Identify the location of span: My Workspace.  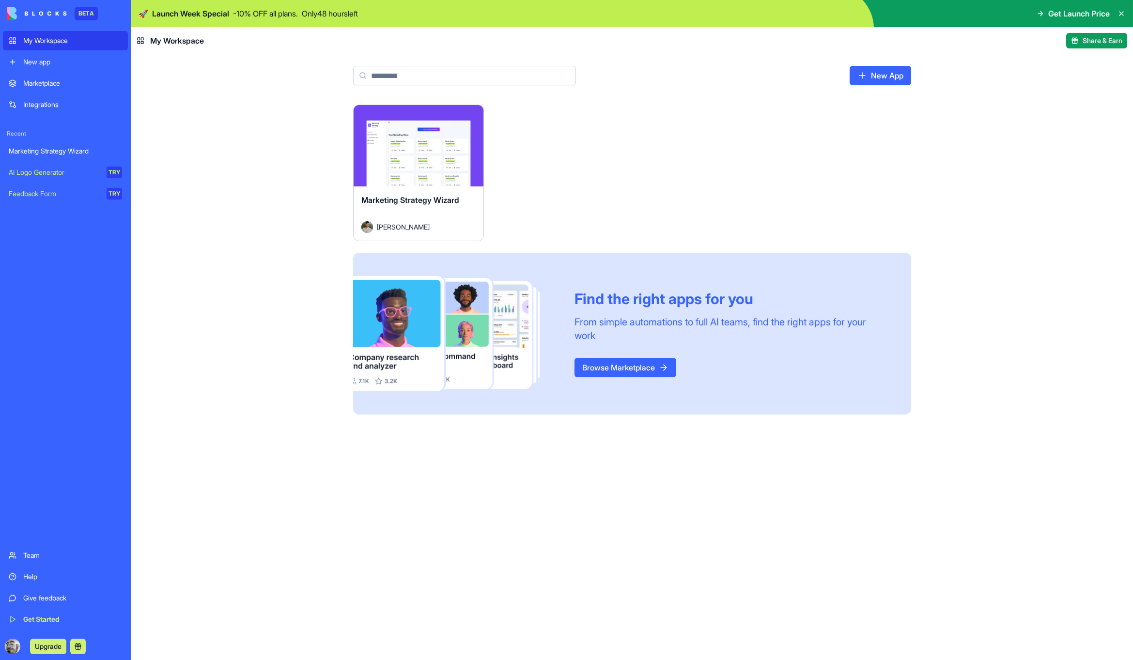
(177, 41).